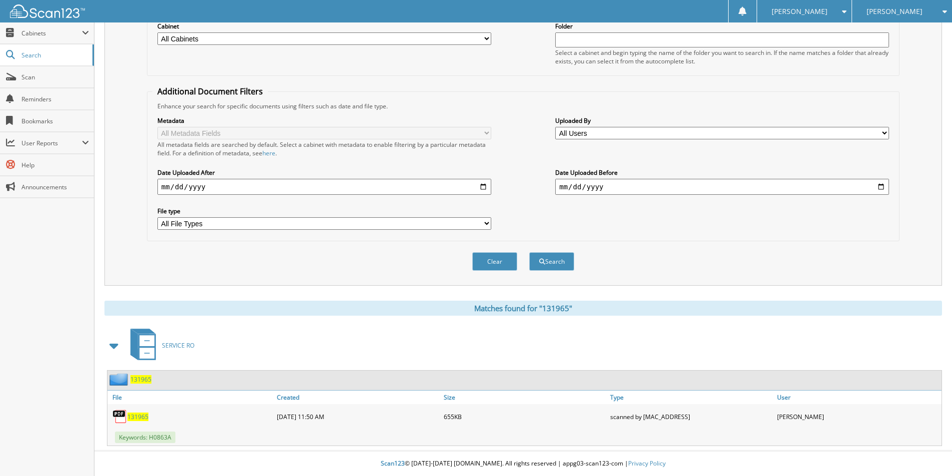 The width and height of the screenshot is (952, 476). I want to click on span: Reminders, so click(55, 99).